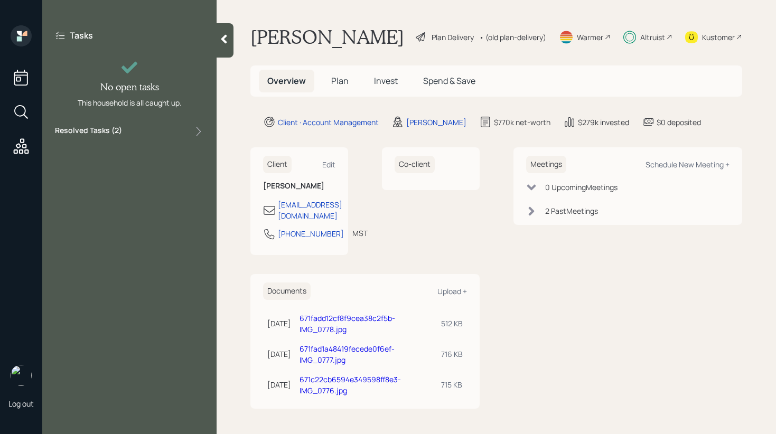  What do you see at coordinates (590, 37) in the screenshot?
I see `div: Warmer` at bounding box center [590, 37].